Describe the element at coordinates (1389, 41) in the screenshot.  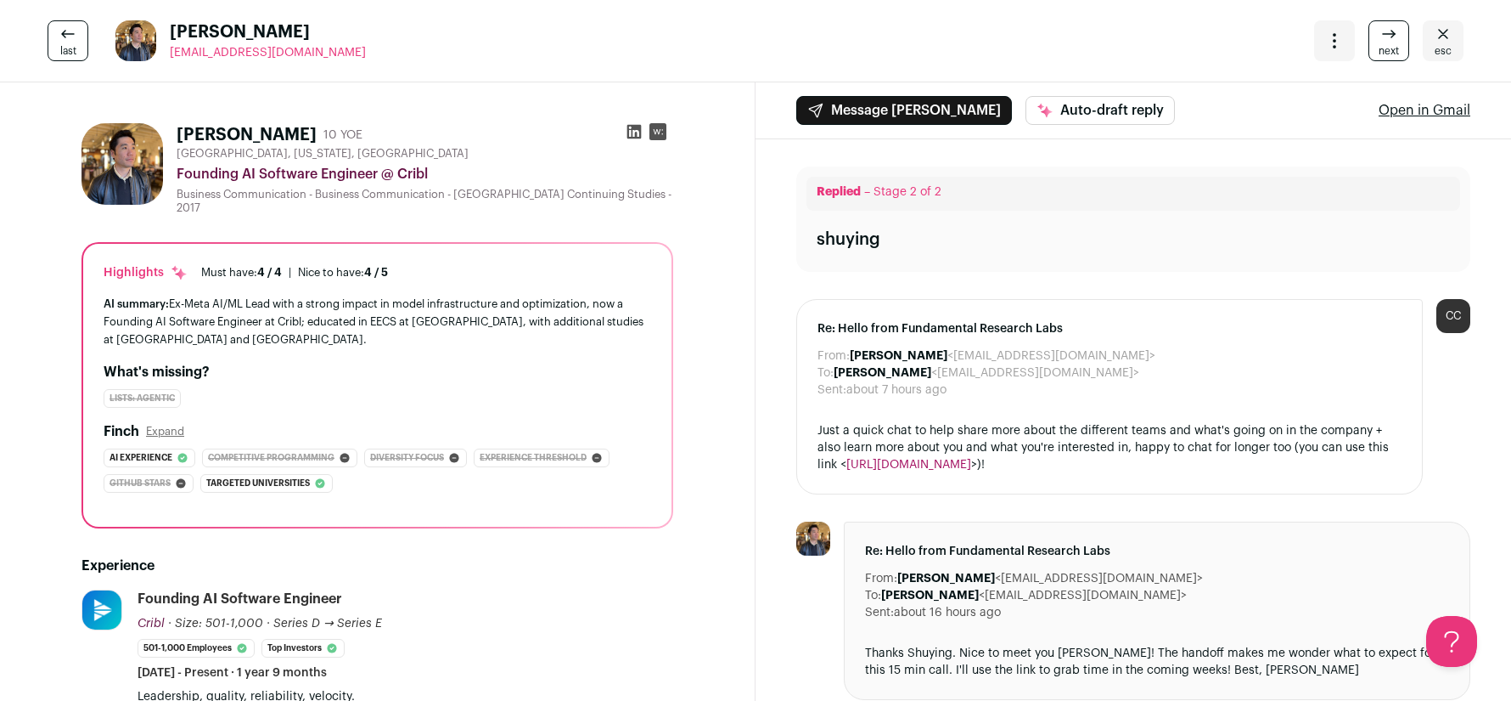
I see `a: next` at that location.